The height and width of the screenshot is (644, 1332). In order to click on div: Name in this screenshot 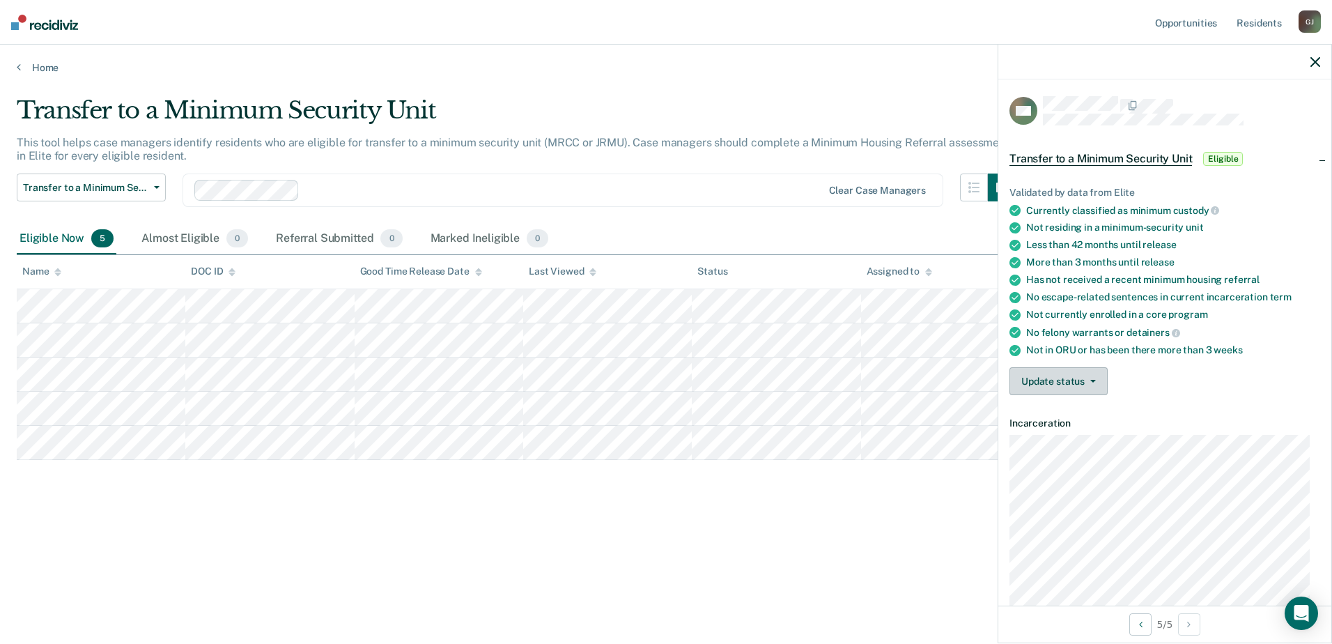, I will do `click(42, 271)`.